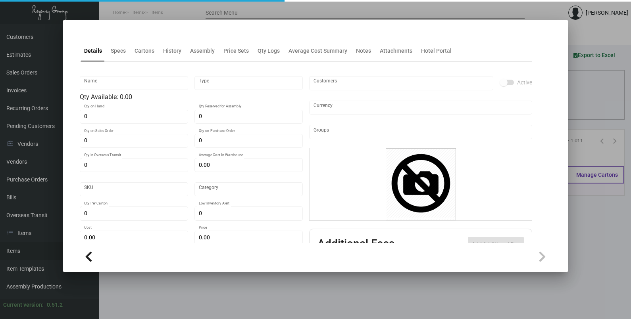 The image size is (631, 319). I want to click on div: Current version:, so click(23, 305).